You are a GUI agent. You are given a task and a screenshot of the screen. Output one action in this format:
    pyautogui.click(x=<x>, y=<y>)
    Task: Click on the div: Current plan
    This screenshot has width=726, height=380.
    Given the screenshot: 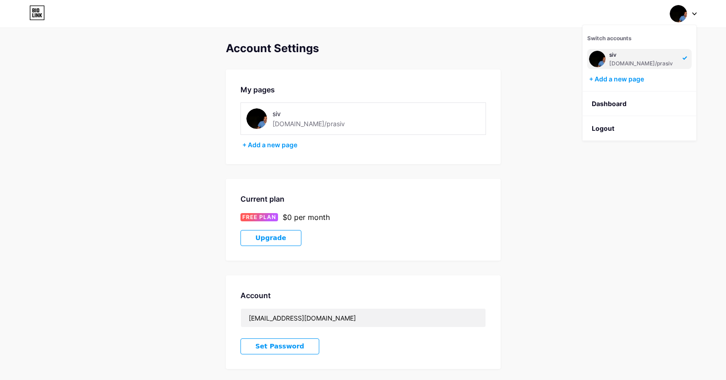 What is the action you would take?
    pyautogui.click(x=363, y=199)
    